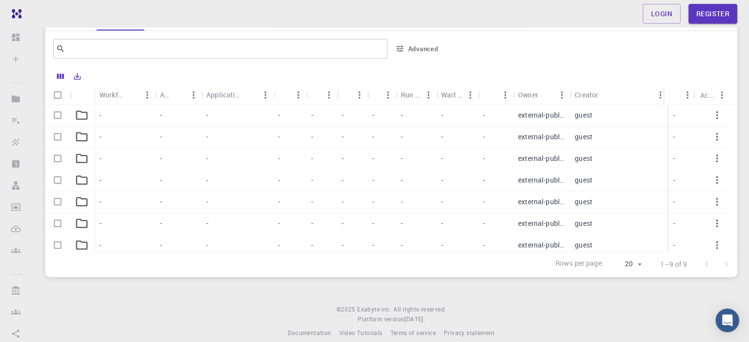 This screenshot has height=342, width=749. I want to click on span: Privacy statement, so click(469, 333).